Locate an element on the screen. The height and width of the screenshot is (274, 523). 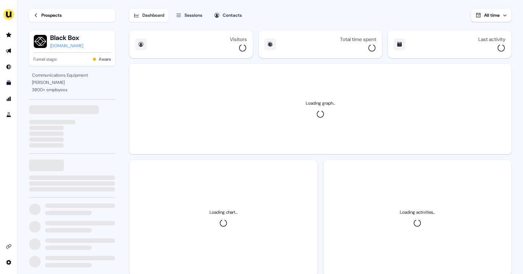
div: Prospects is located at coordinates (52, 15).